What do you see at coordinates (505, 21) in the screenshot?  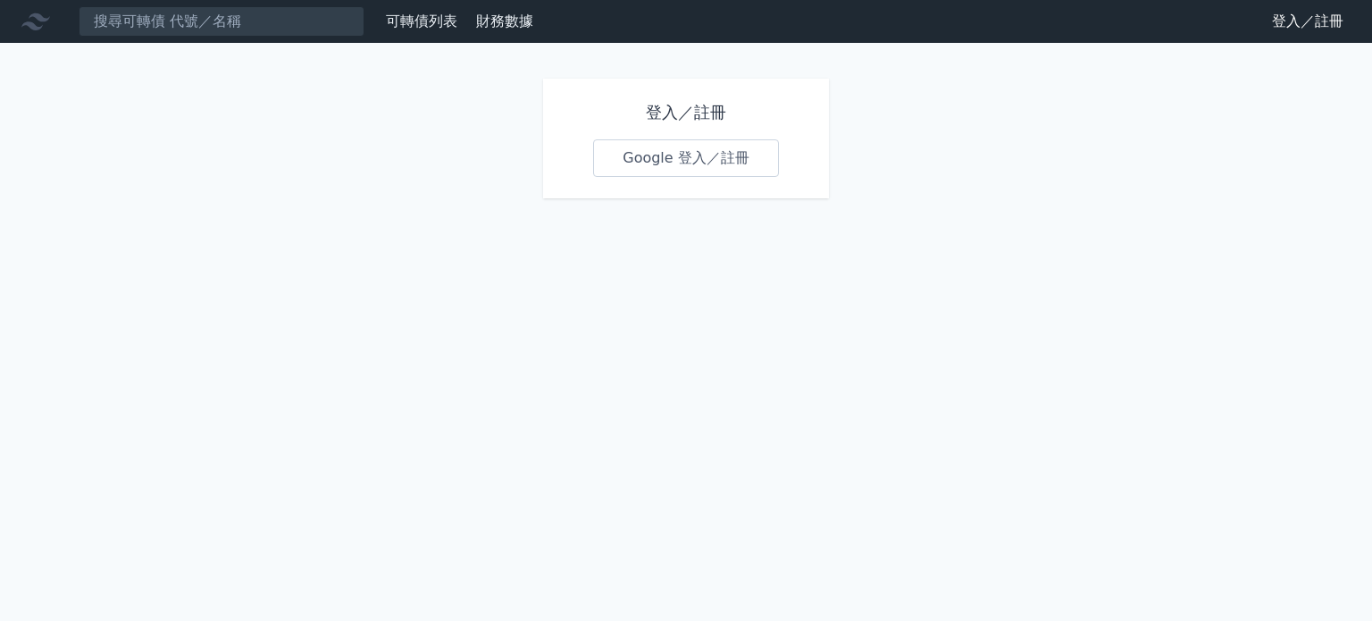 I see `a: 財務數據` at bounding box center [505, 21].